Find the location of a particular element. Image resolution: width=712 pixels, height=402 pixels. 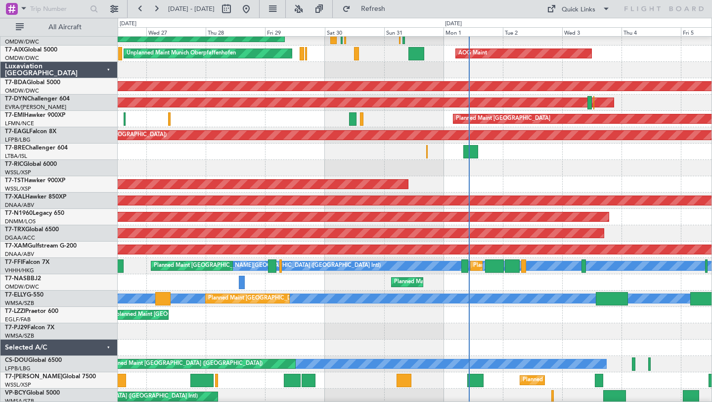

div: Sun 31 is located at coordinates (414, 32).